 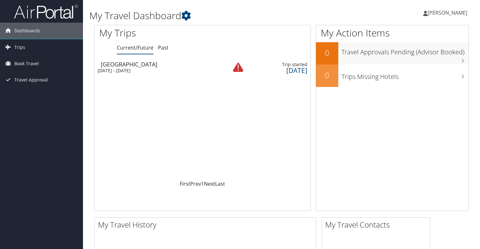 What do you see at coordinates (46, 12) in the screenshot?
I see `img: airportal-logo.png` at bounding box center [46, 12].